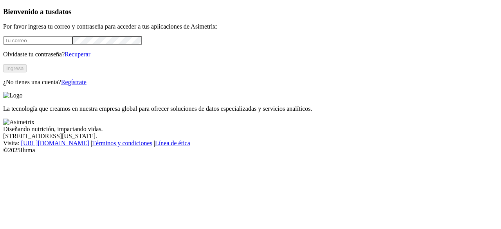 The image size is (501, 229). Describe the element at coordinates (15, 68) in the screenshot. I see `button: Ingresa` at that location.